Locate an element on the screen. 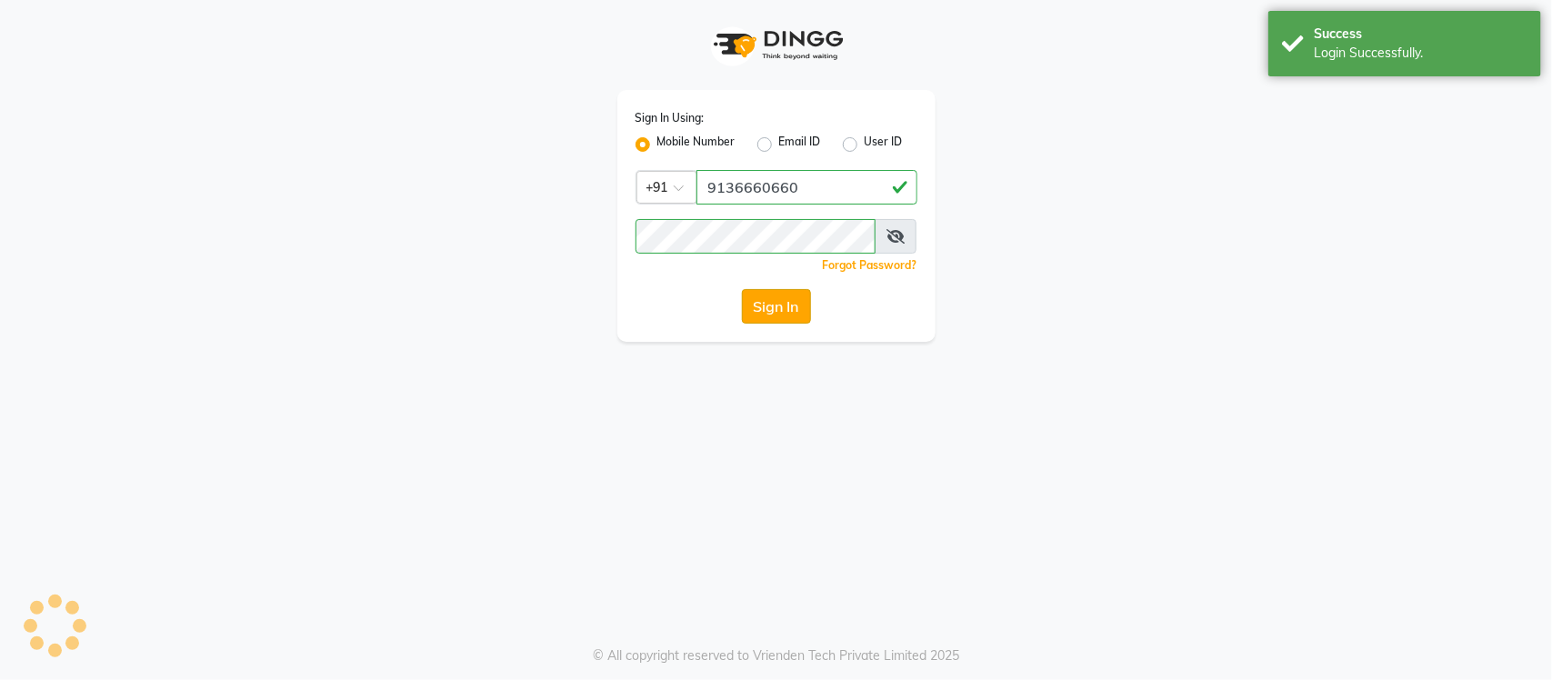 The height and width of the screenshot is (680, 1552). label: Sign In Using: is located at coordinates (670, 118).